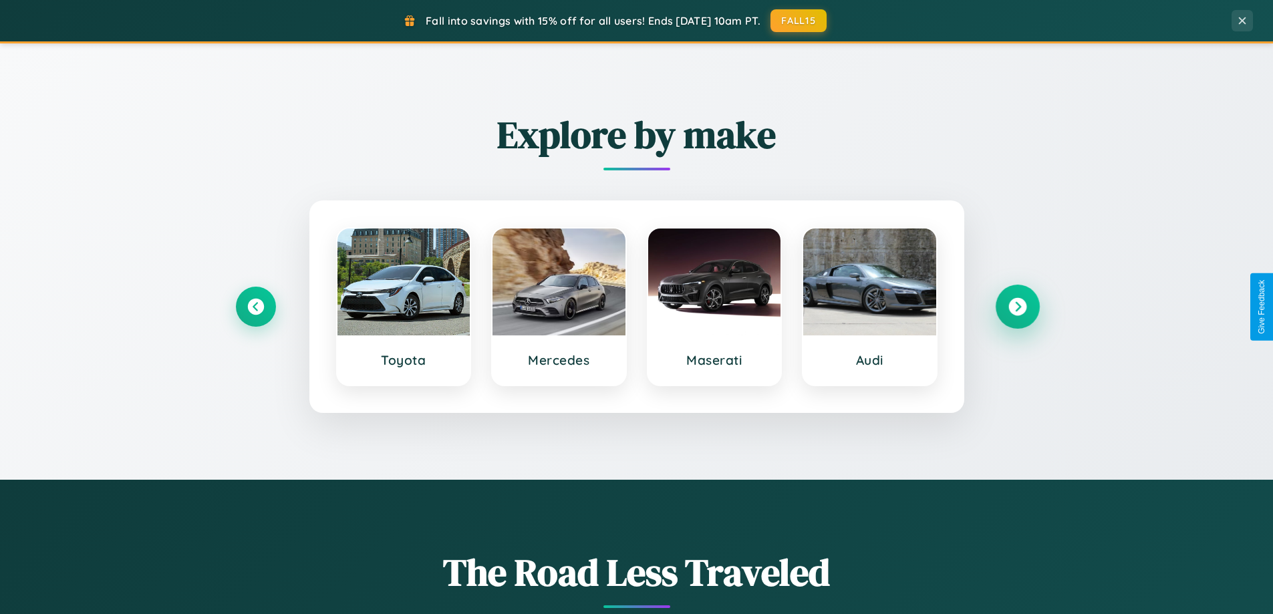 This screenshot has height=614, width=1273. What do you see at coordinates (559, 360) in the screenshot?
I see `h3: Mercedes` at bounding box center [559, 360].